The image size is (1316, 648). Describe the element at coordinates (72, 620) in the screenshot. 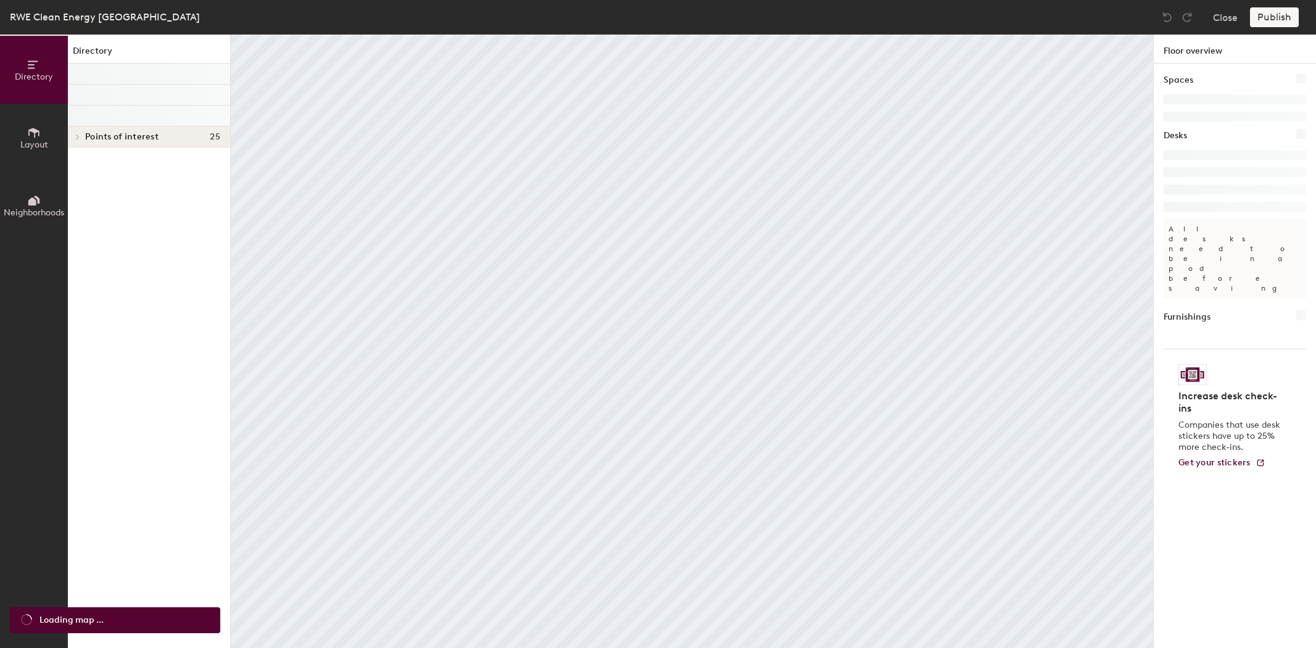

I see `span: Loading map ...` at that location.